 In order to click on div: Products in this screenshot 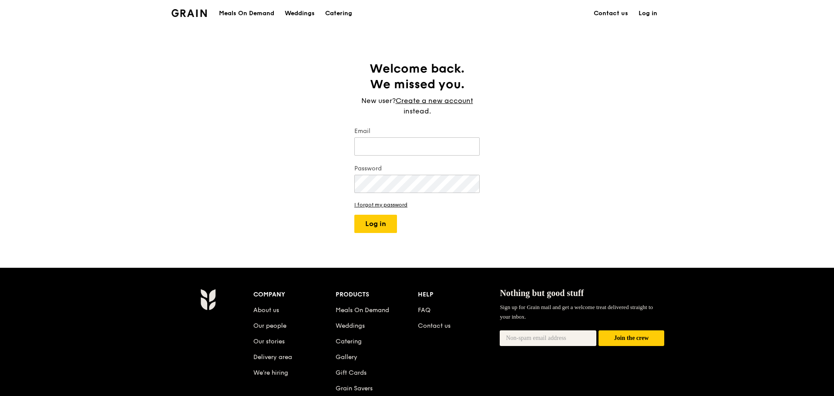, I will do `click(376, 295)`.